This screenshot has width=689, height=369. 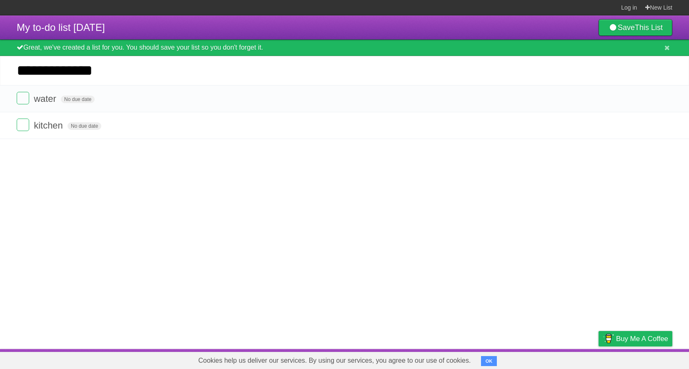 What do you see at coordinates (646, 359) in the screenshot?
I see `a: Suggest a feature` at bounding box center [646, 359].